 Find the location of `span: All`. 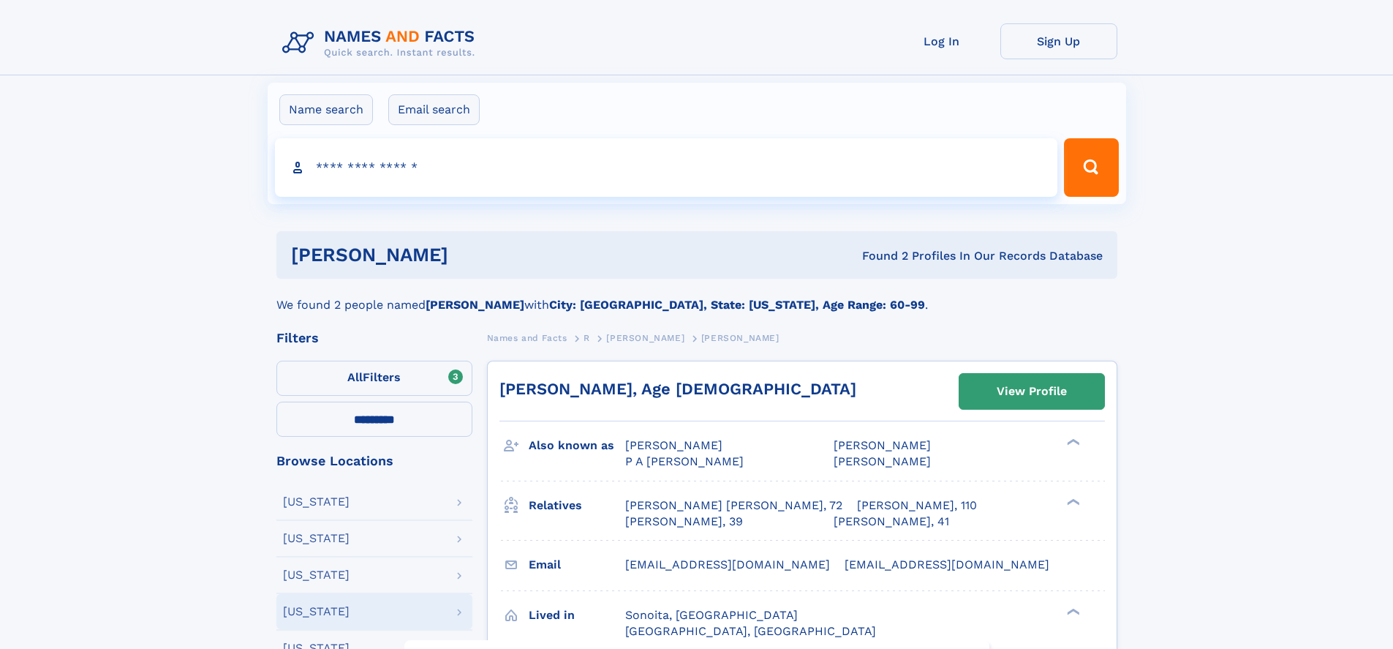

span: All is located at coordinates (355, 377).